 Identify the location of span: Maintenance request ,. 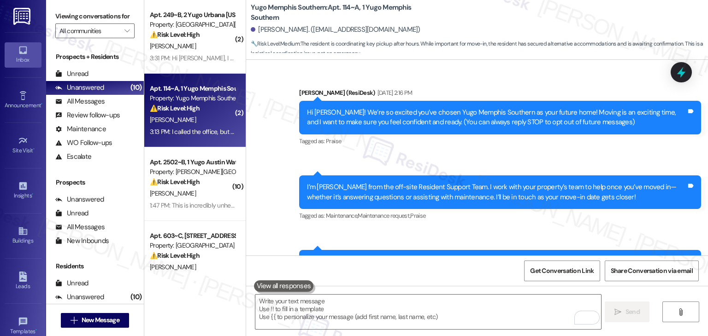
(384, 216).